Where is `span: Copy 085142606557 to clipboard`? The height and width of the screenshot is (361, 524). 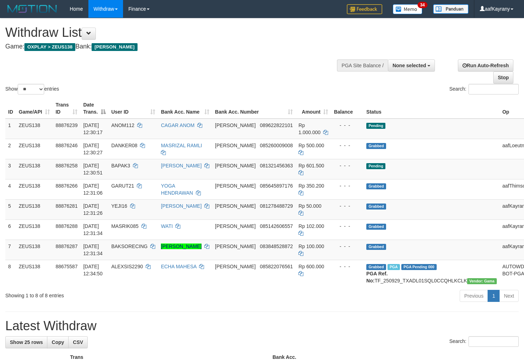 span: Copy 085142606557 to clipboard is located at coordinates (276, 226).